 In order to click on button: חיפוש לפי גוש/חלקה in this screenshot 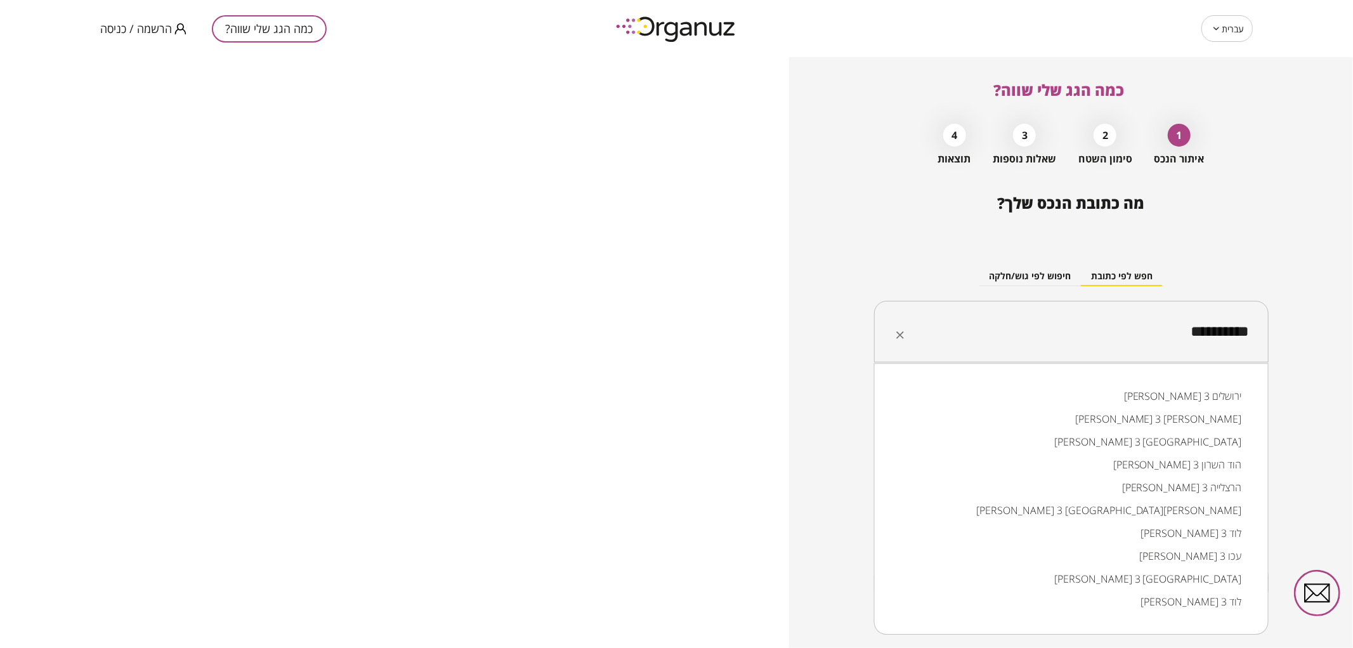, I will do `click(1030, 277)`.